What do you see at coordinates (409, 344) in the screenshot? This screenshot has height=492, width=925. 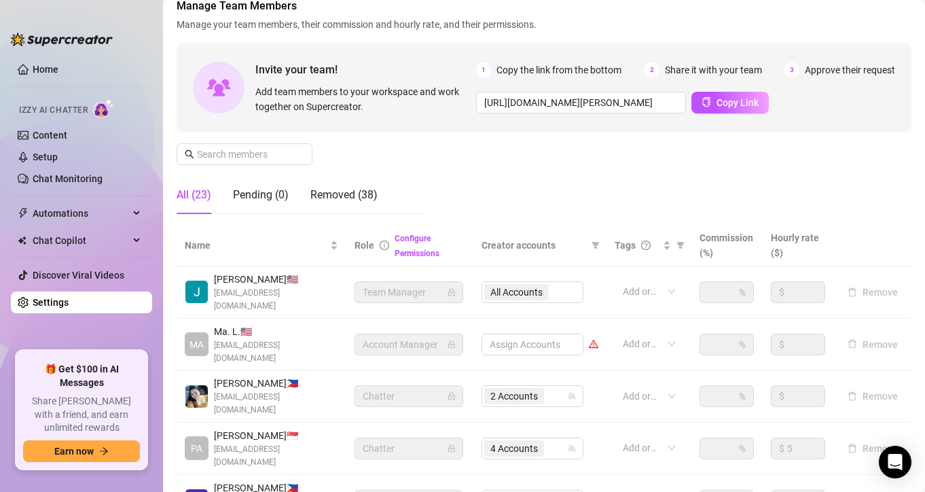 I see `span: Account Manager` at bounding box center [409, 344].